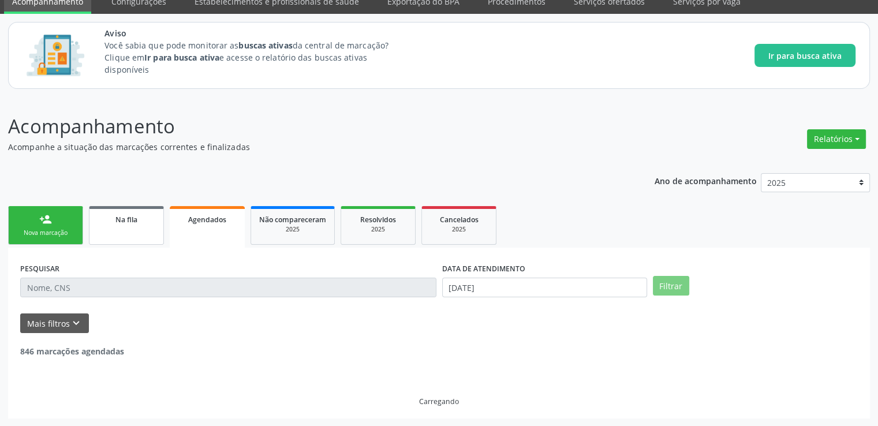  What do you see at coordinates (484, 268) in the screenshot?
I see `label: DATA DE ATENDIMENTO` at bounding box center [484, 268].